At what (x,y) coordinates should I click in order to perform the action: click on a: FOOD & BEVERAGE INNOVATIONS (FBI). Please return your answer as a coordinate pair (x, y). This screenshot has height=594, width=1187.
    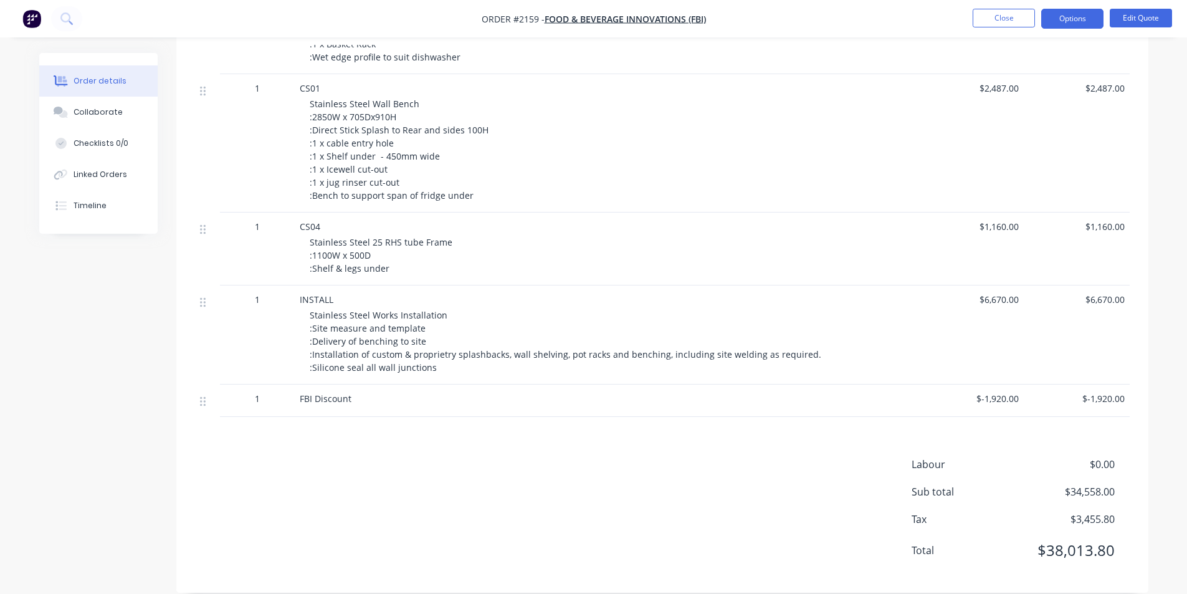
    Looking at the image, I should click on (625, 19).